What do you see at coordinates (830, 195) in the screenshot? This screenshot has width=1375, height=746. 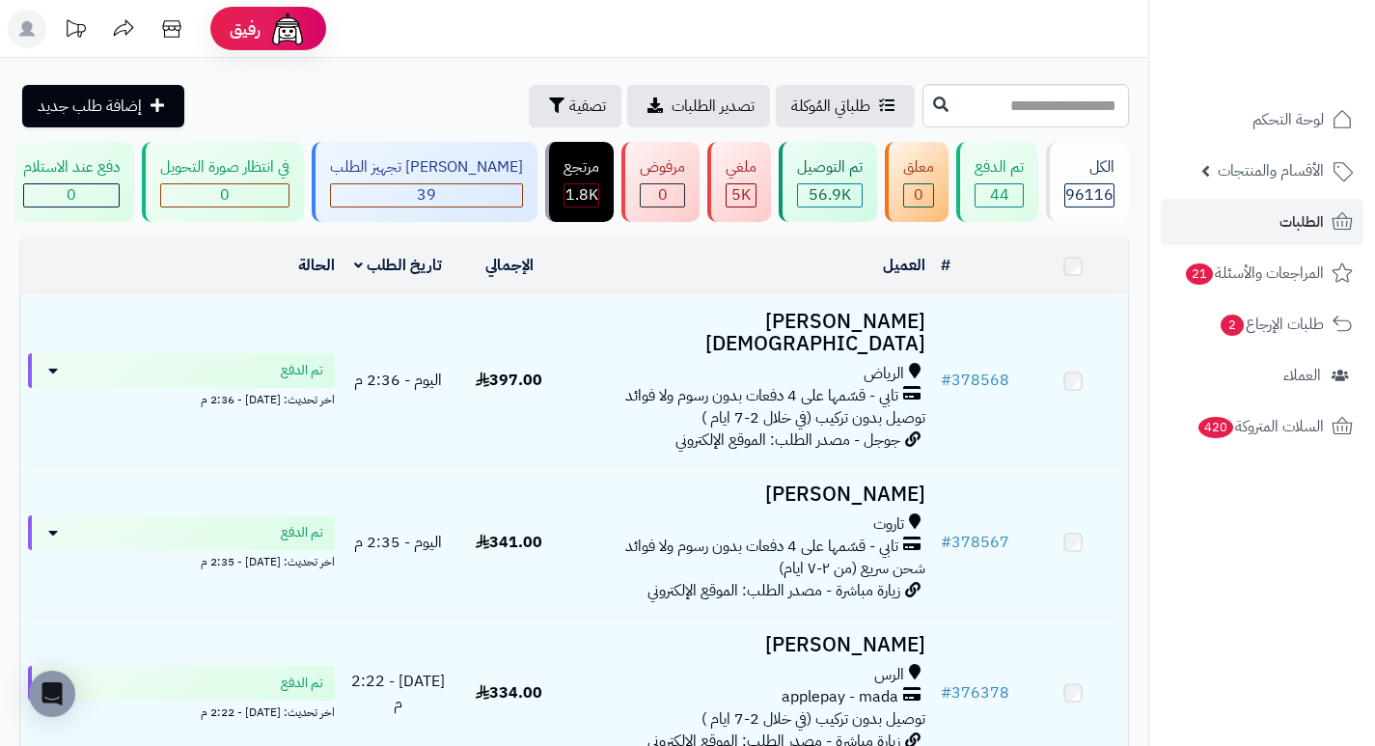 I see `span: 56.9K` at bounding box center [830, 195].